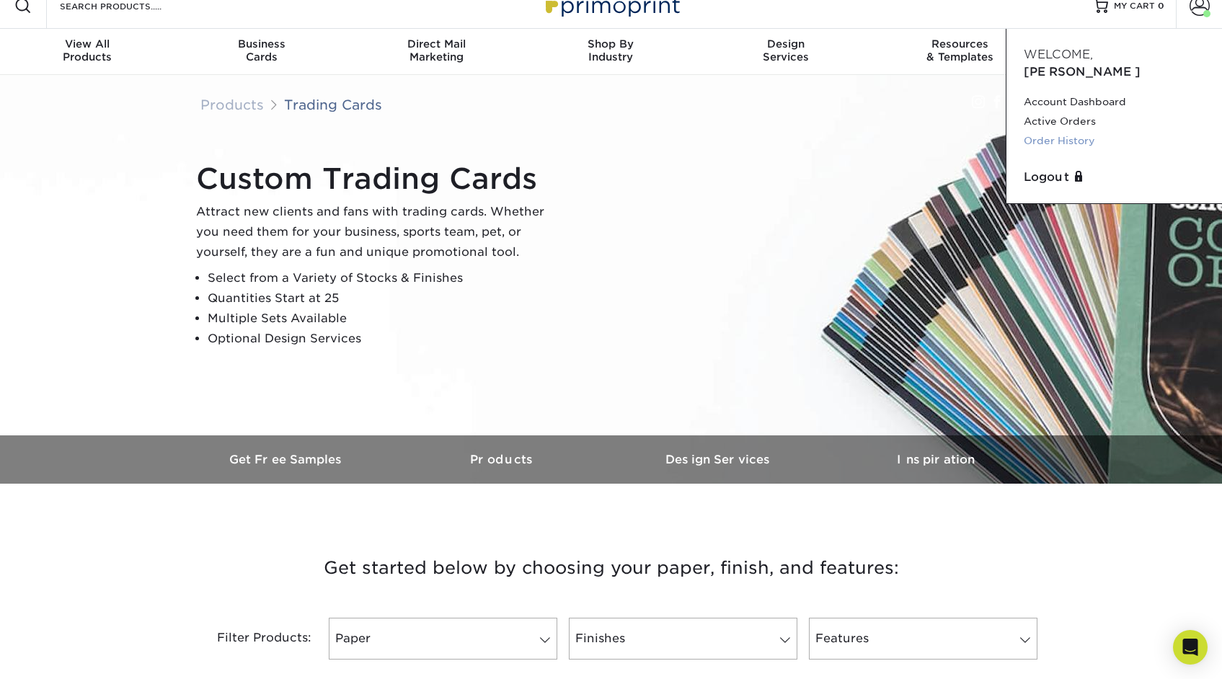  I want to click on span: Shop By, so click(610, 44).